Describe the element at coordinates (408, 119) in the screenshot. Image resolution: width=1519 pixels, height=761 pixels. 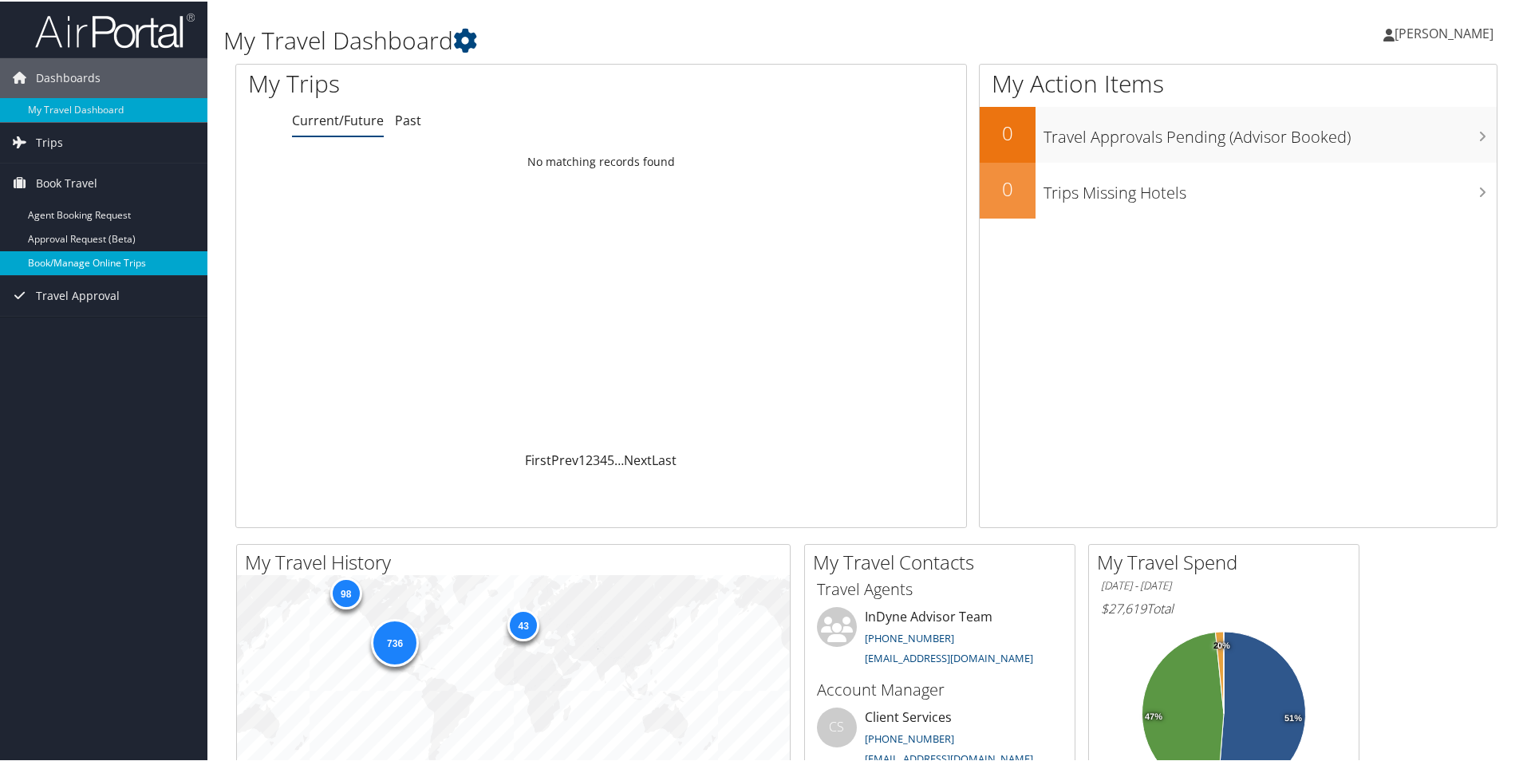
I see `a: Past` at that location.